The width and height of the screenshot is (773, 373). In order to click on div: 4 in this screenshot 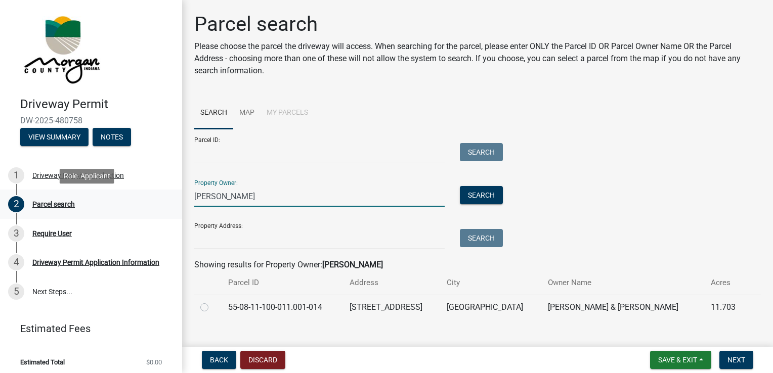, I will do `click(16, 263)`.